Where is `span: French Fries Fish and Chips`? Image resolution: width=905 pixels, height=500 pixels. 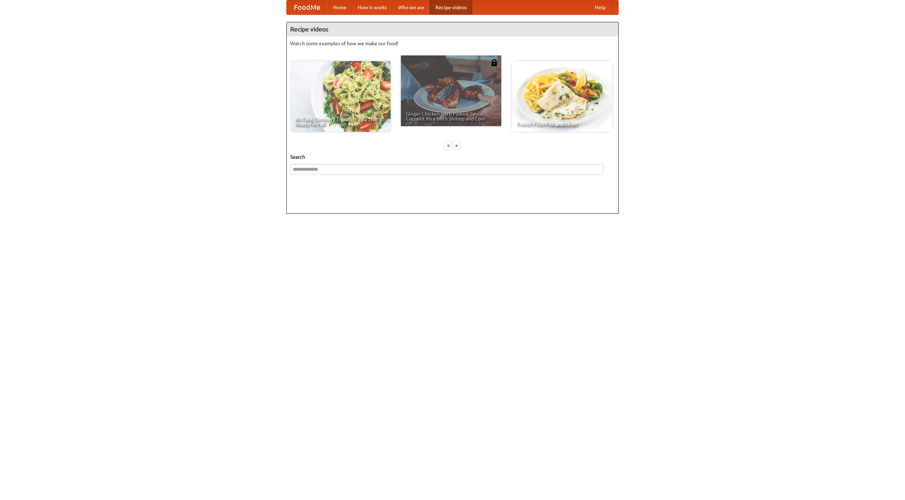
span: French Fries Fish and Chips is located at coordinates (562, 124).